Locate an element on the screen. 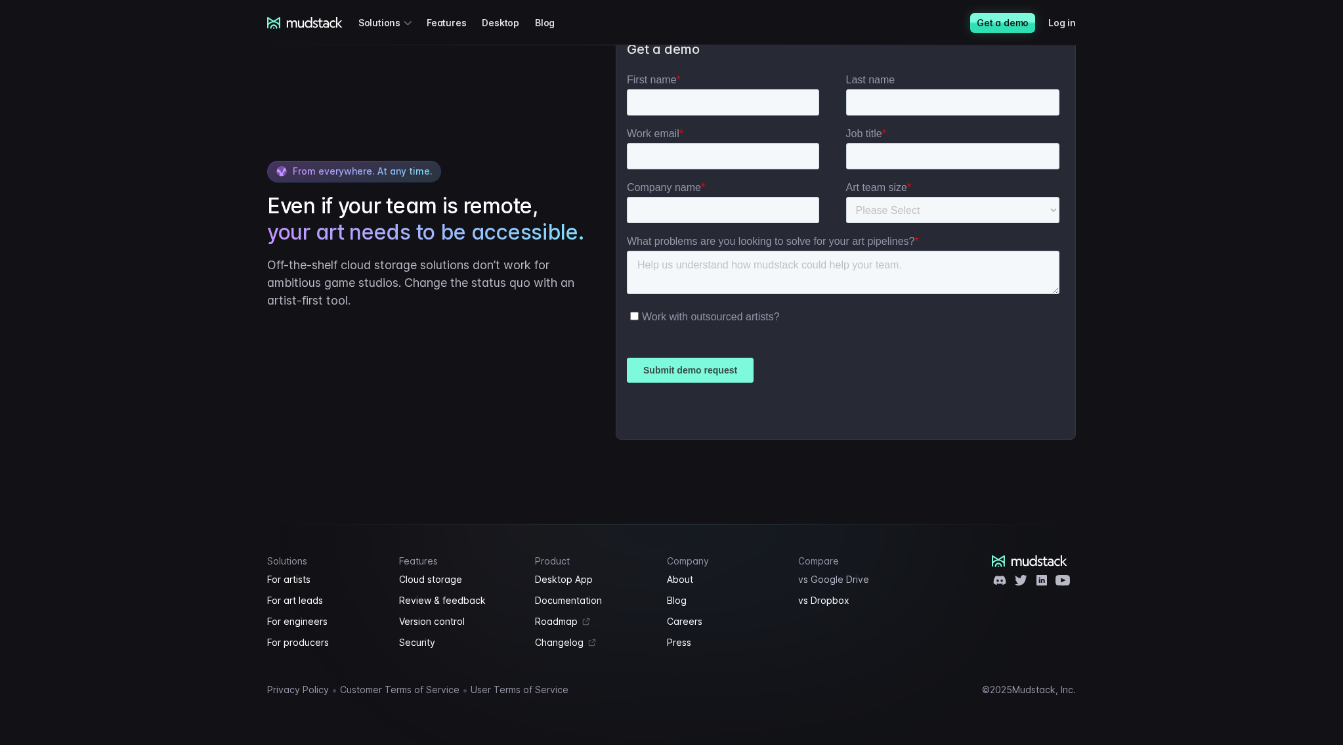 The width and height of the screenshot is (1343, 745). a: About is located at coordinates (725, 580).